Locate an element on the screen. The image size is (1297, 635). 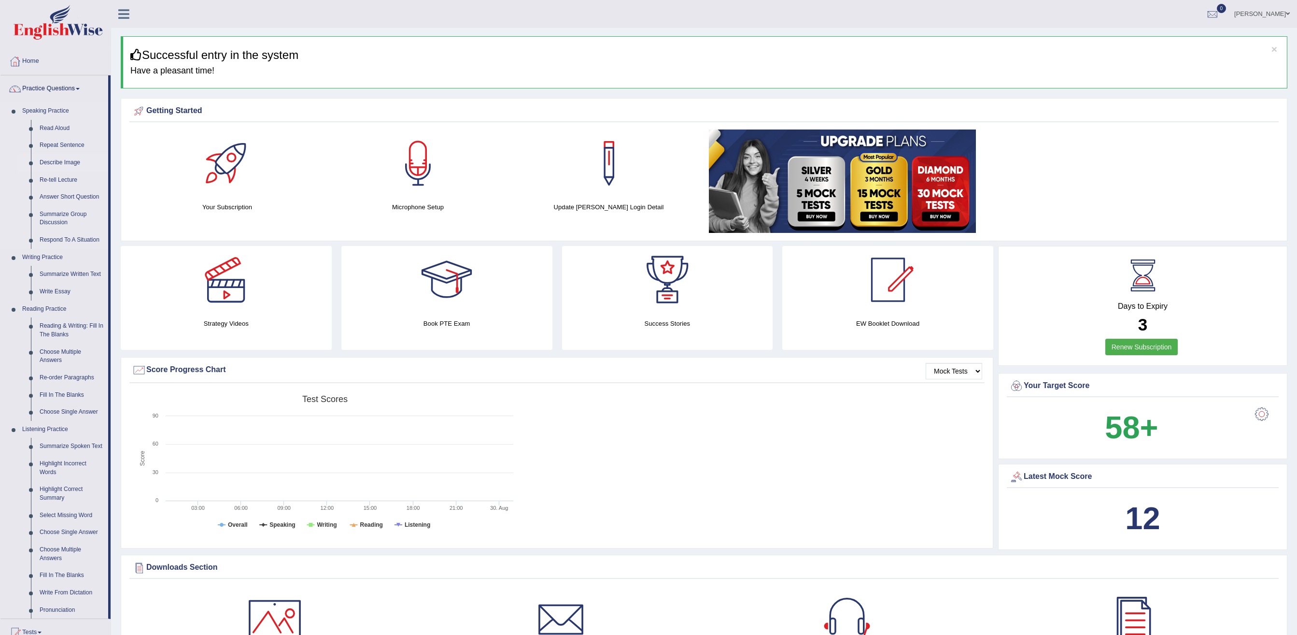
text: 03:00 is located at coordinates (198, 508).